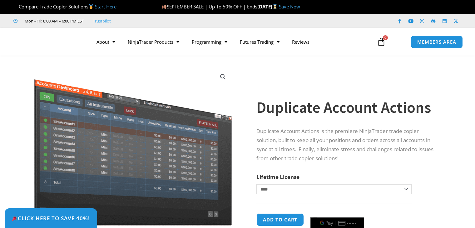 This screenshot has width=475, height=228. What do you see at coordinates (348, 145) in the screenshot?
I see `p: Duplicate Account Actions is the premiere NinjaTrader trade copier solution, built to keep all yo...` at bounding box center [348, 145].